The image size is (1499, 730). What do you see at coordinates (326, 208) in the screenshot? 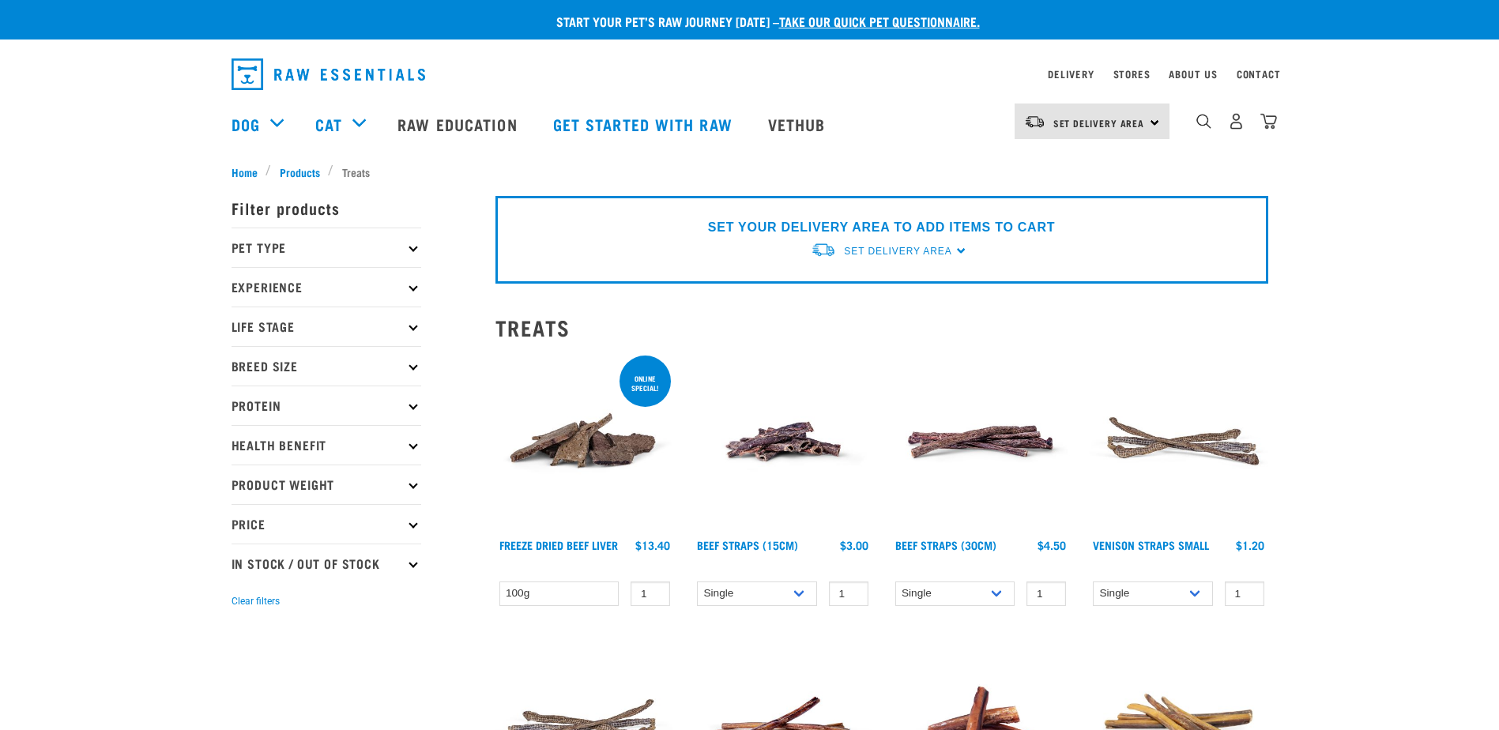
I see `p: Filter products` at bounding box center [326, 208].